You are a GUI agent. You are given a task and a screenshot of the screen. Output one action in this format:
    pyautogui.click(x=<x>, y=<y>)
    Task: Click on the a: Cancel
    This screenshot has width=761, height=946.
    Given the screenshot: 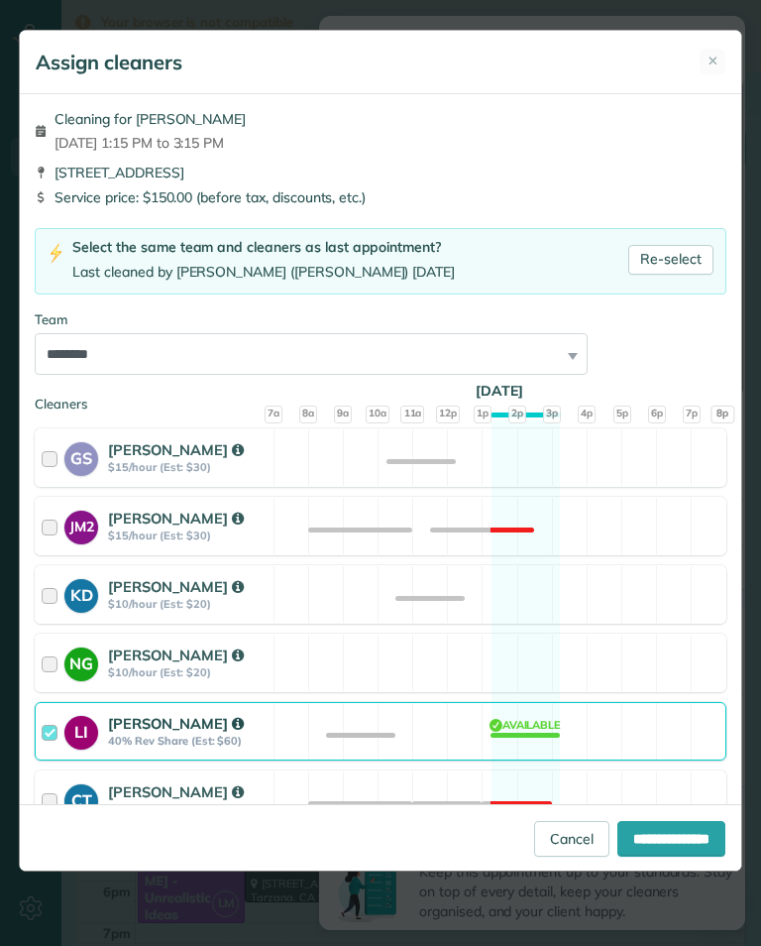 What is the action you would take?
    pyautogui.click(x=572, y=839)
    